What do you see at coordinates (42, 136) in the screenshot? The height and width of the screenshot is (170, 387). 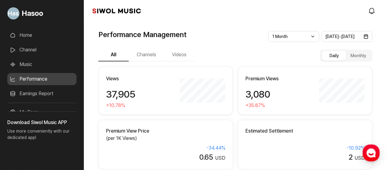 I see `p: Use more conveniently with our dedicated app!` at bounding box center [42, 136].